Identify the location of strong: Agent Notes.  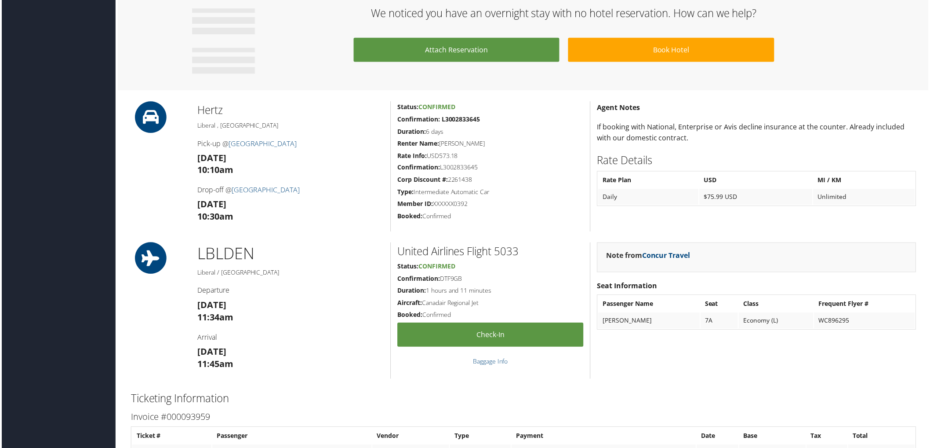
(620, 108).